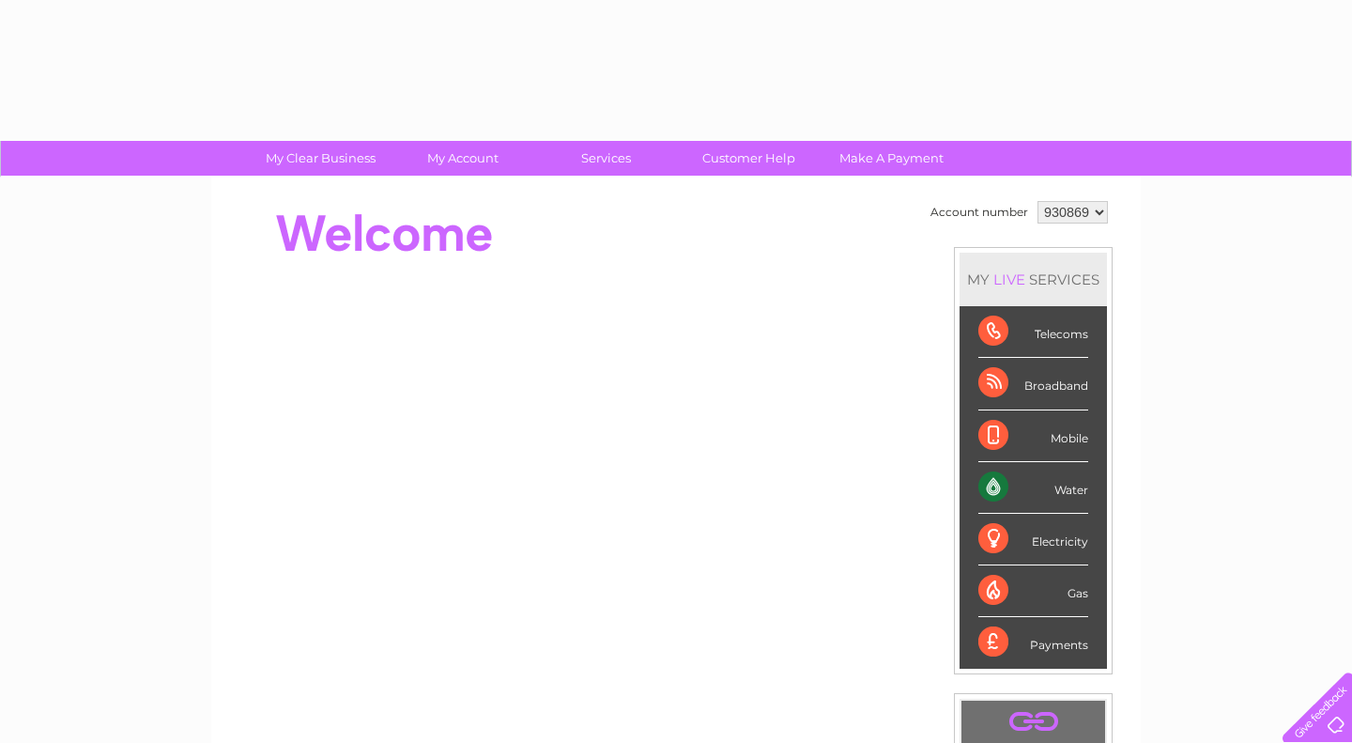 The width and height of the screenshot is (1352, 743). What do you see at coordinates (320, 158) in the screenshot?
I see `a: My Clear Business` at bounding box center [320, 158].